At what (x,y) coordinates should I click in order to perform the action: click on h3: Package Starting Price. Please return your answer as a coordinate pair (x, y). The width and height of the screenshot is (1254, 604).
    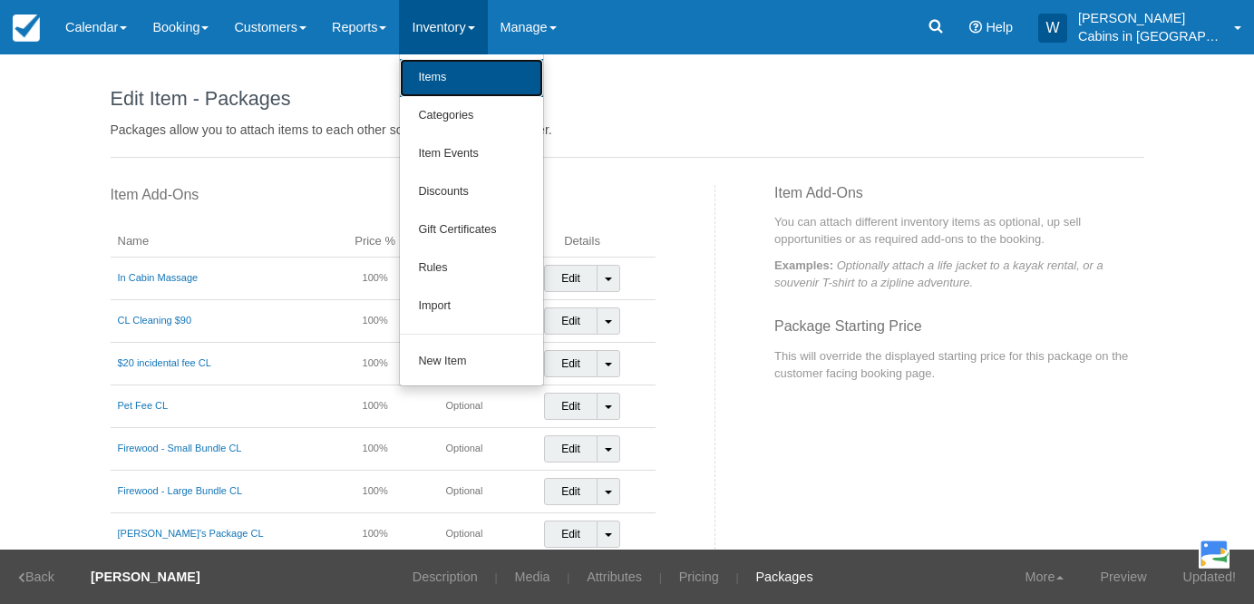
    Looking at the image, I should click on (959, 333).